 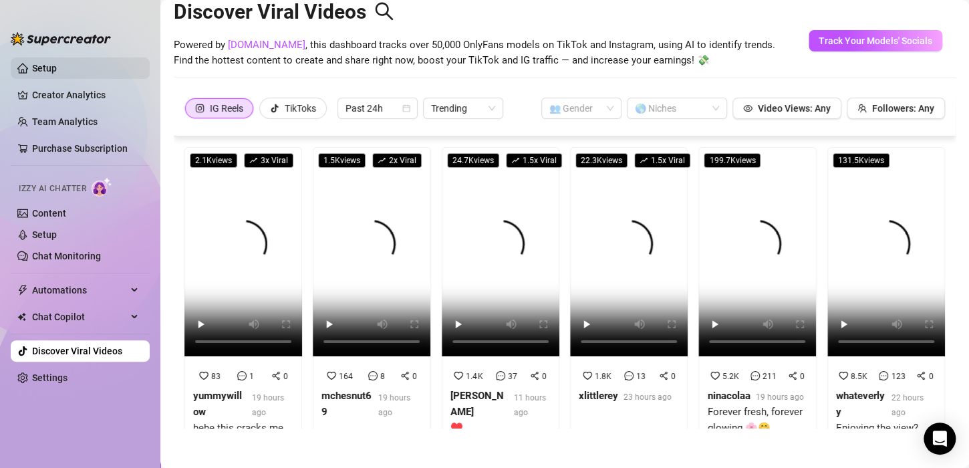 What do you see at coordinates (641, 376) in the screenshot?
I see `span: 13` at bounding box center [641, 376].